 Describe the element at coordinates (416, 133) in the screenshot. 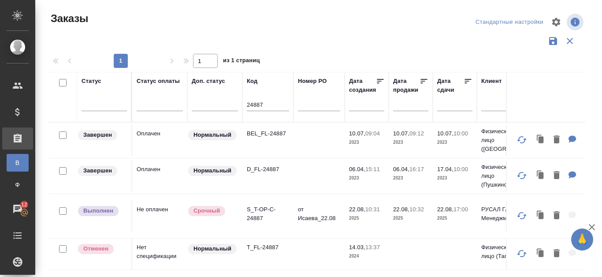

I see `p: 09:12` at that location.